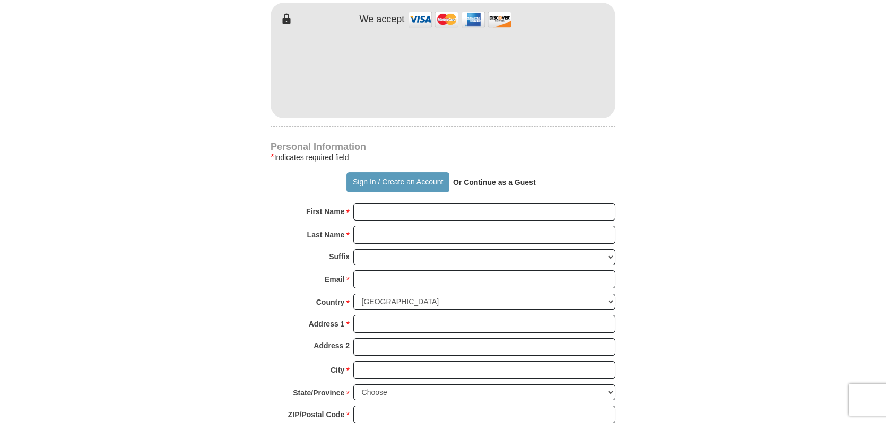 The height and width of the screenshot is (423, 886). What do you see at coordinates (339, 257) in the screenshot?
I see `strong: Suffix` at bounding box center [339, 257].